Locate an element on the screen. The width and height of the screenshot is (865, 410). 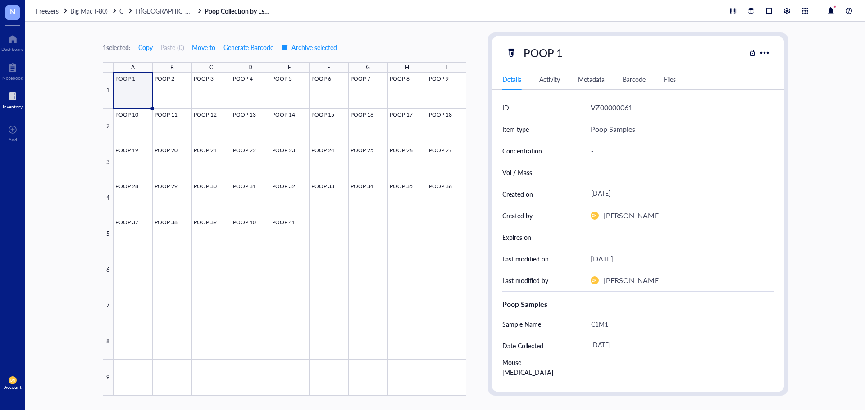
div: POOP 1 is located at coordinates (543, 53).